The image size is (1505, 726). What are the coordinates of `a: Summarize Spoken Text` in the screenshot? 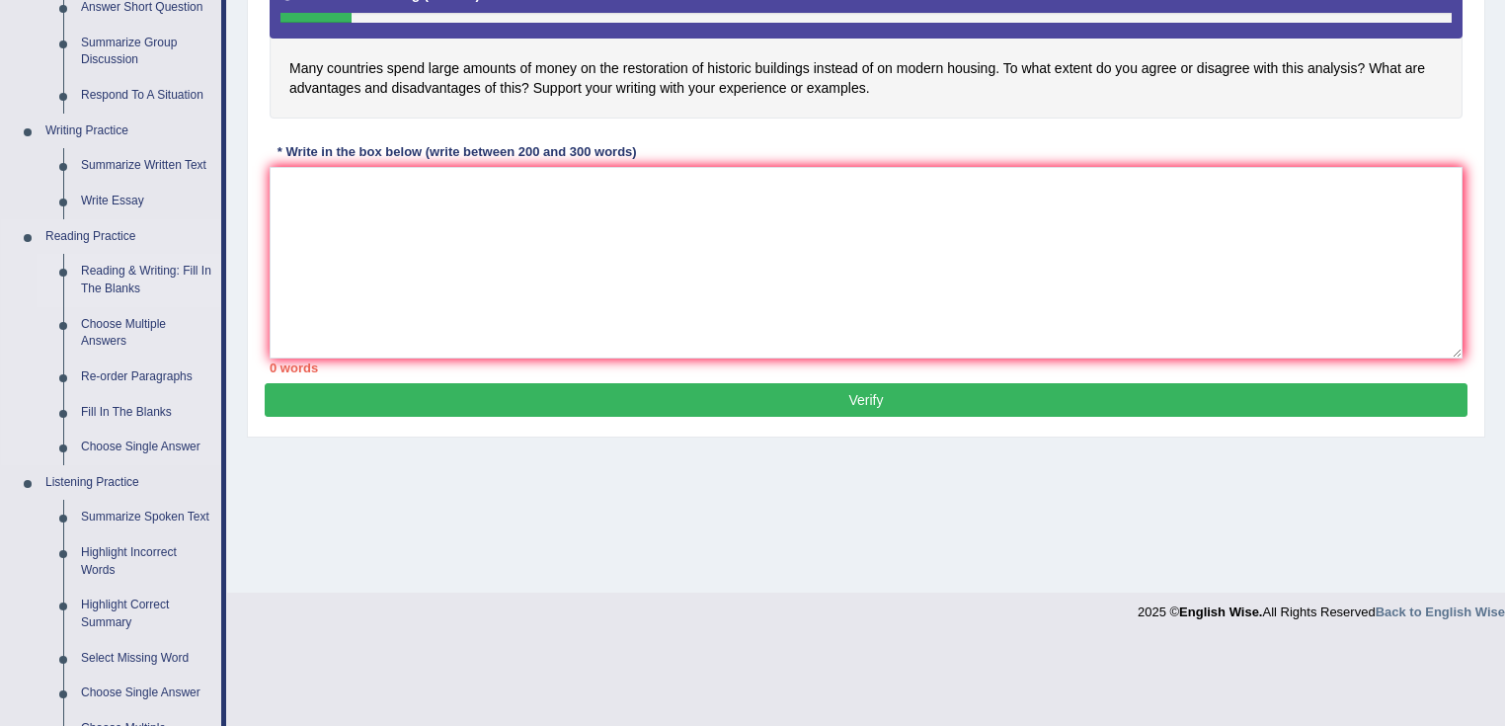 It's located at (146, 517).